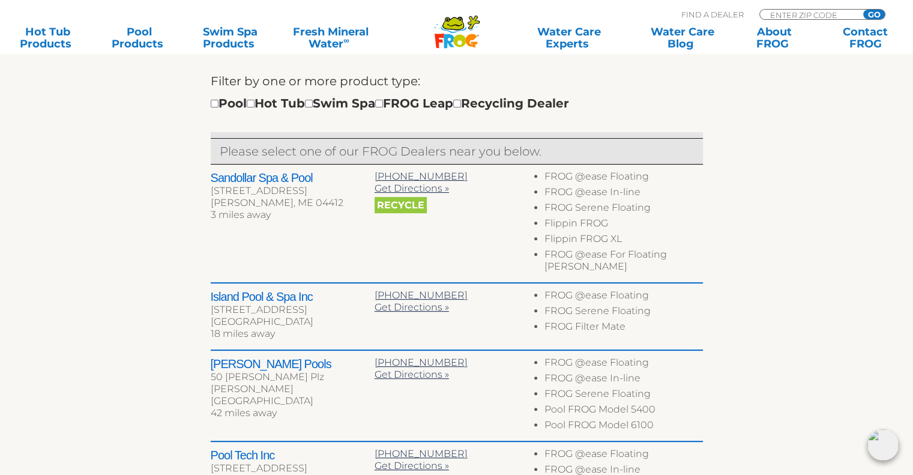  Describe the element at coordinates (713, 14) in the screenshot. I see `p: Find A Dealer` at that location.